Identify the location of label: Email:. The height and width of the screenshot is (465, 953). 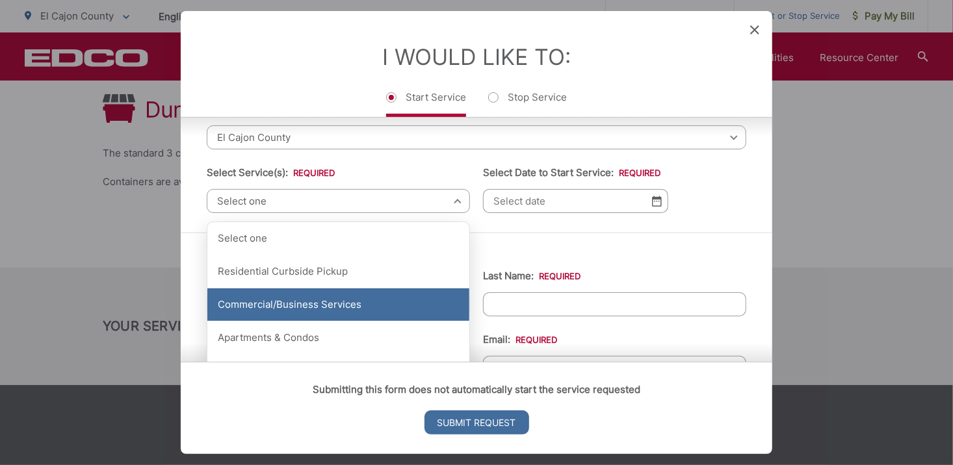
(520, 340).